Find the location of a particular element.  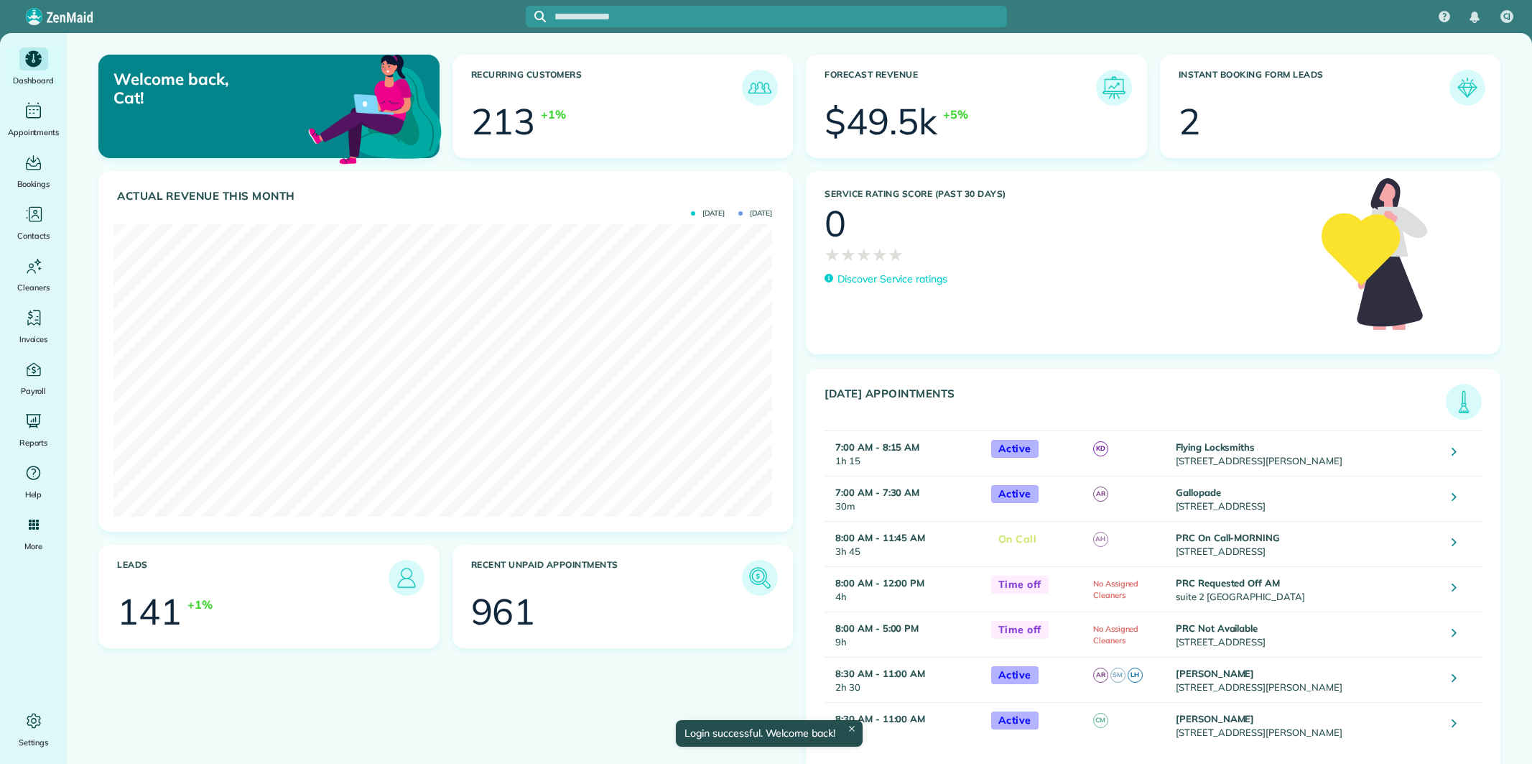

div: 0 is located at coordinates (835, 223).